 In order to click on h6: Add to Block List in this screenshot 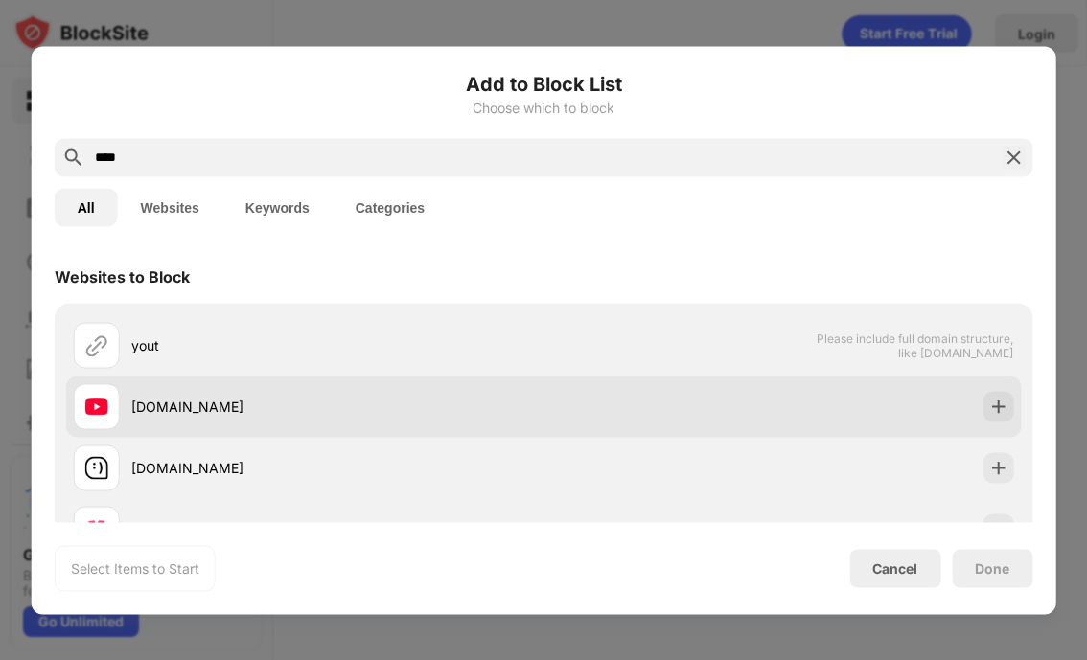, I will do `click(544, 83)`.